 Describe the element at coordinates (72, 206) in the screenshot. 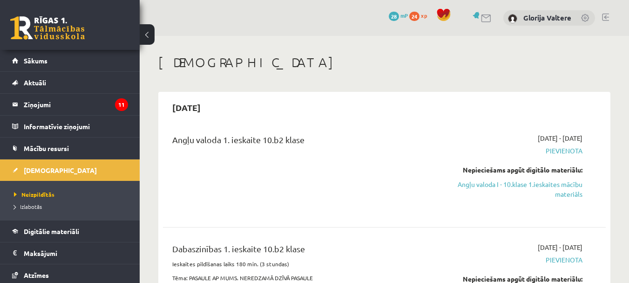

I see `a: Izlabotās` at that location.